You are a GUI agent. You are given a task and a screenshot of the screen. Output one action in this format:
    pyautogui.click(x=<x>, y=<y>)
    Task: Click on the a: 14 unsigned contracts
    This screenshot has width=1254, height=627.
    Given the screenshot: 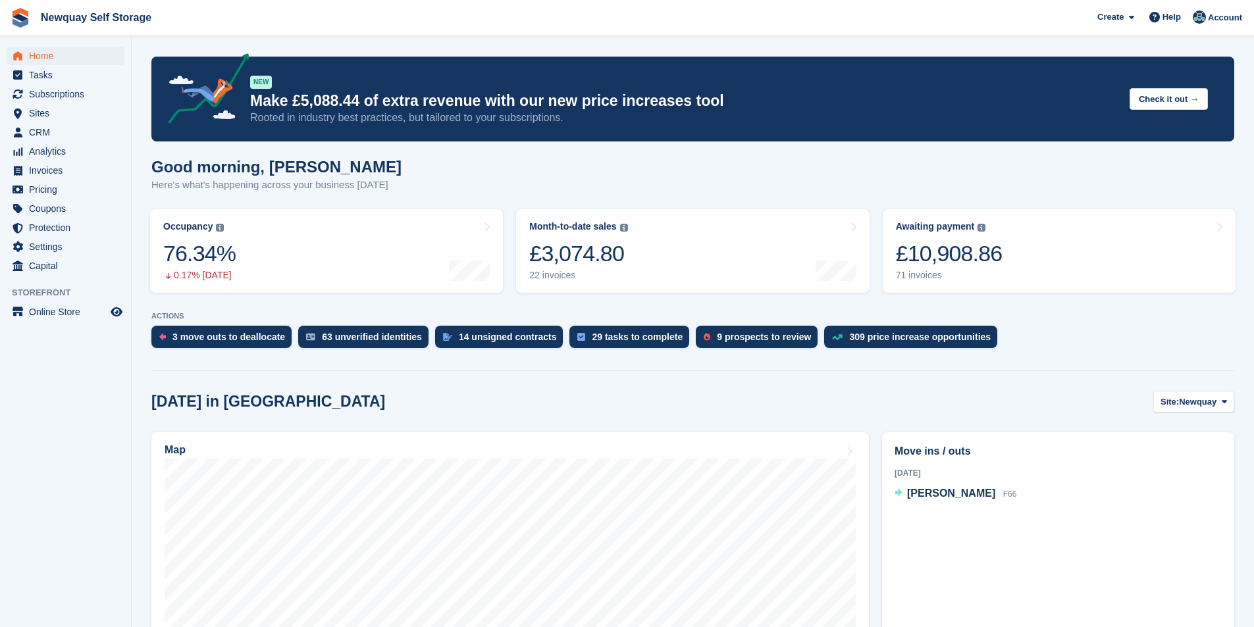 What is the action you would take?
    pyautogui.click(x=502, y=340)
    